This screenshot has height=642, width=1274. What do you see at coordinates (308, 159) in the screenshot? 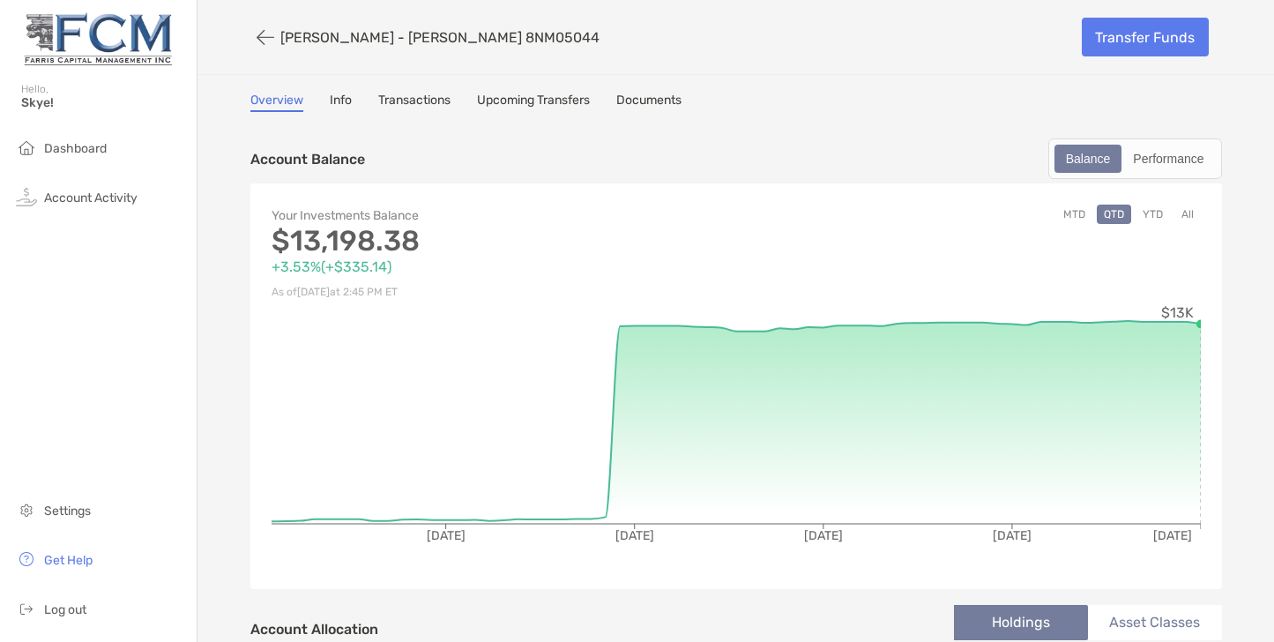
I see `p: Account Balance` at bounding box center [308, 159].